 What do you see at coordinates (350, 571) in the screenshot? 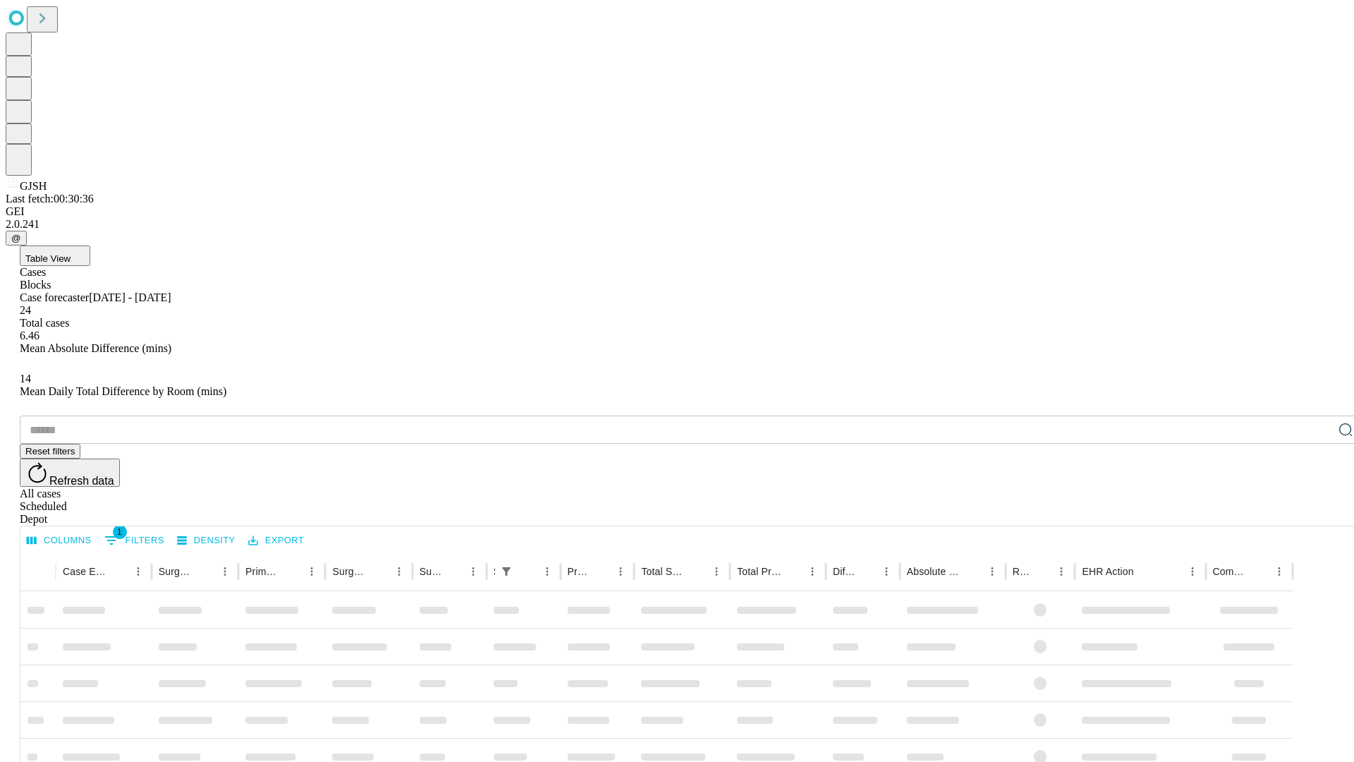
I see `div: Surgery Name` at bounding box center [350, 571].